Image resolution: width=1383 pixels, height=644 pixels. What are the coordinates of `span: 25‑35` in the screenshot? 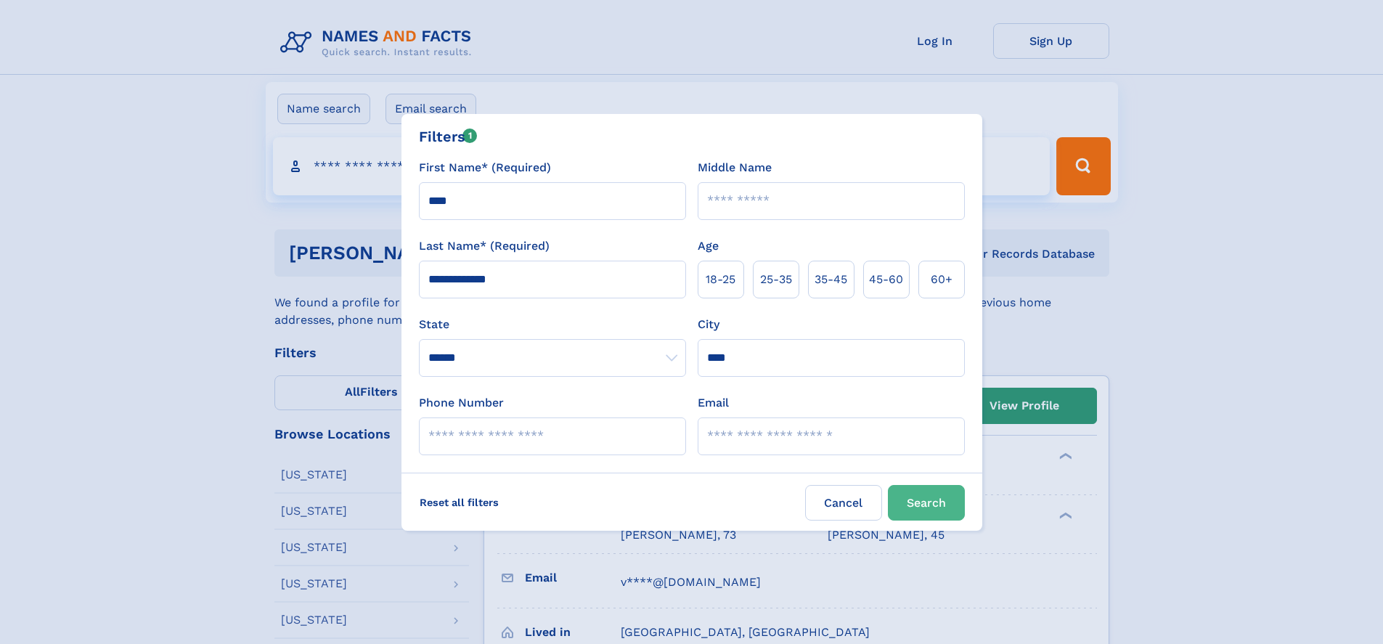 It's located at (776, 280).